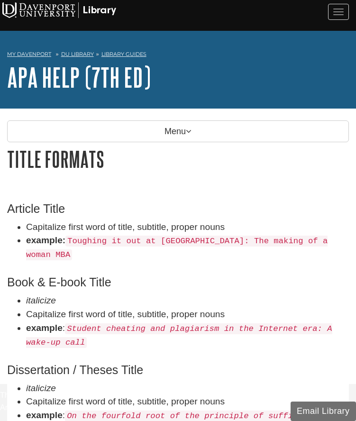 The width and height of the screenshot is (356, 421). What do you see at coordinates (179, 335) in the screenshot?
I see `em: Student cheating and plagiarism in the Internet era: A wake-up call` at bounding box center [179, 335].